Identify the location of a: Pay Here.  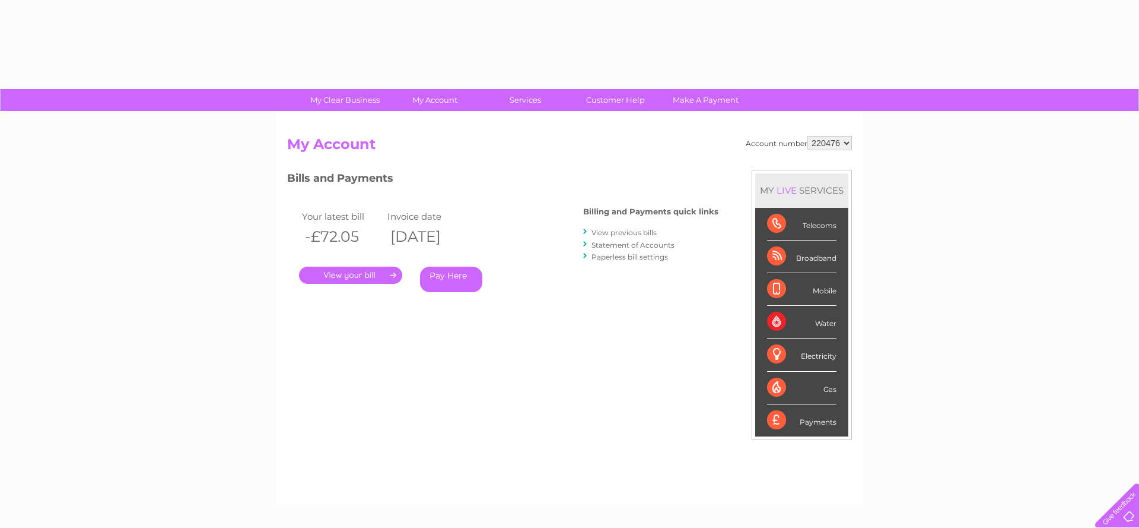
(451, 279).